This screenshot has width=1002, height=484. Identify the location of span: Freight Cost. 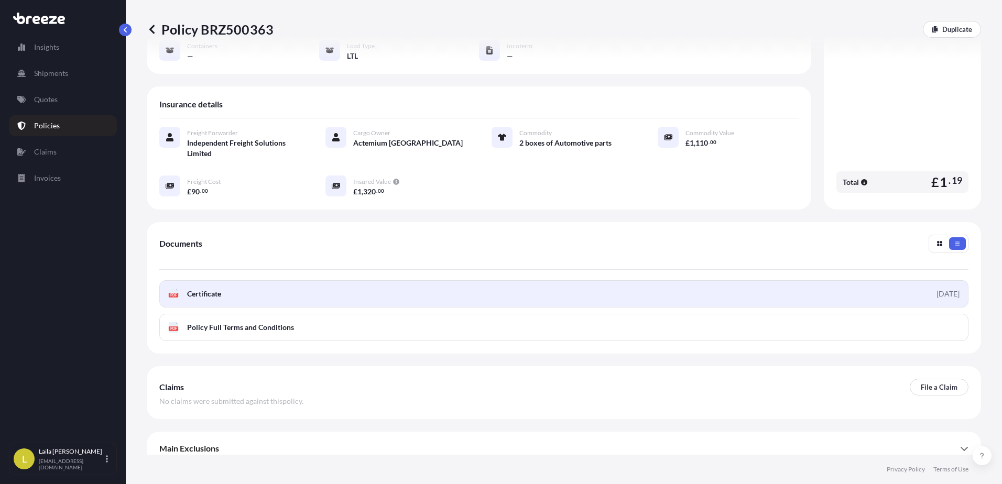
(204, 182).